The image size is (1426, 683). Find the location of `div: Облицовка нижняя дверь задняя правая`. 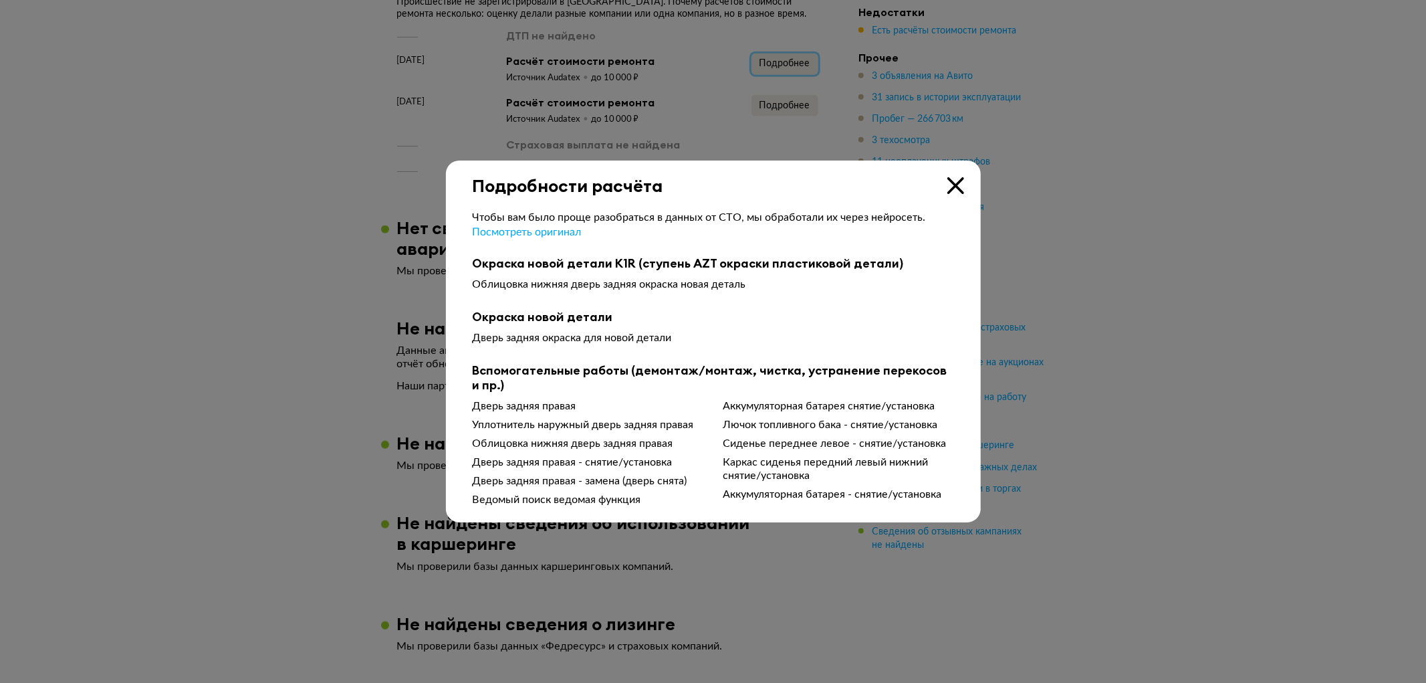

div: Облицовка нижняя дверь задняя правая is located at coordinates (588, 443).